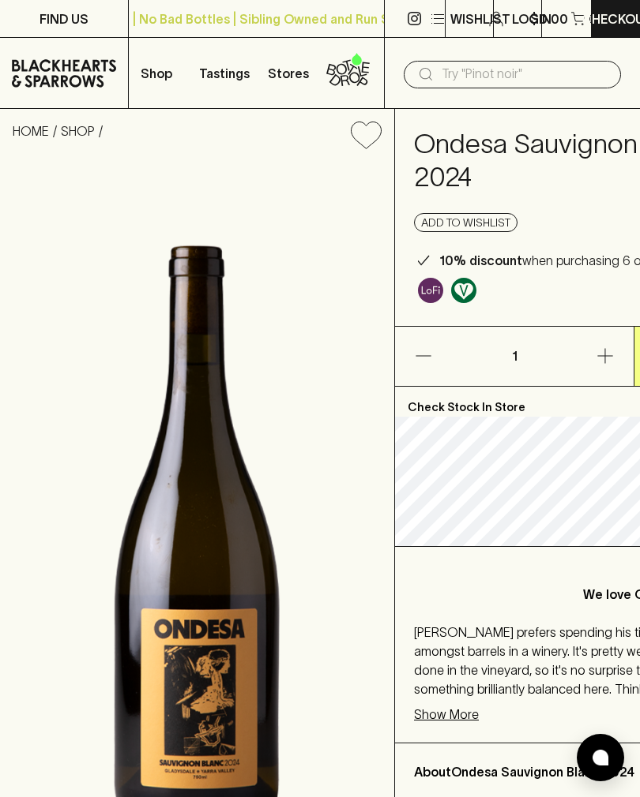 The width and height of the screenshot is (640, 797). Describe the element at coordinates (480, 19) in the screenshot. I see `p: Wishlist` at that location.